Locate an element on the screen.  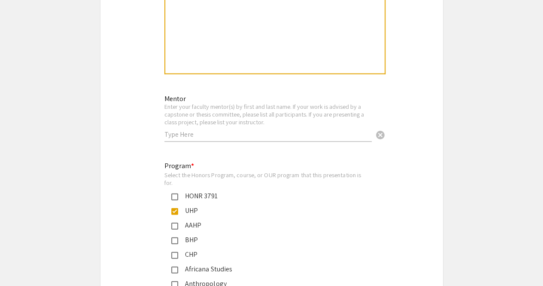
div: Africana Studies is located at coordinates (268, 269).